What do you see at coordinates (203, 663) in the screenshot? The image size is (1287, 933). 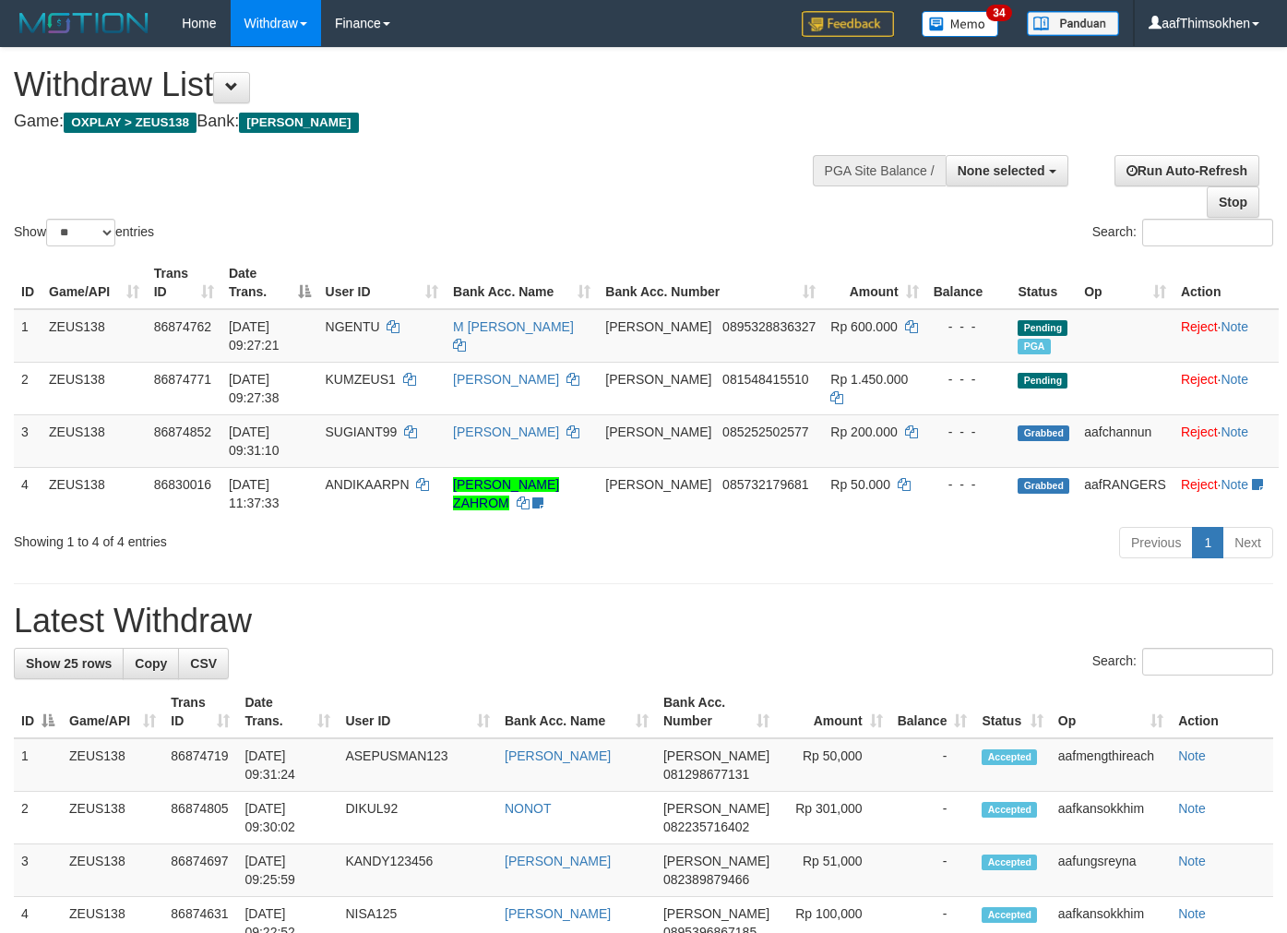 I see `span: CSV` at bounding box center [203, 663].